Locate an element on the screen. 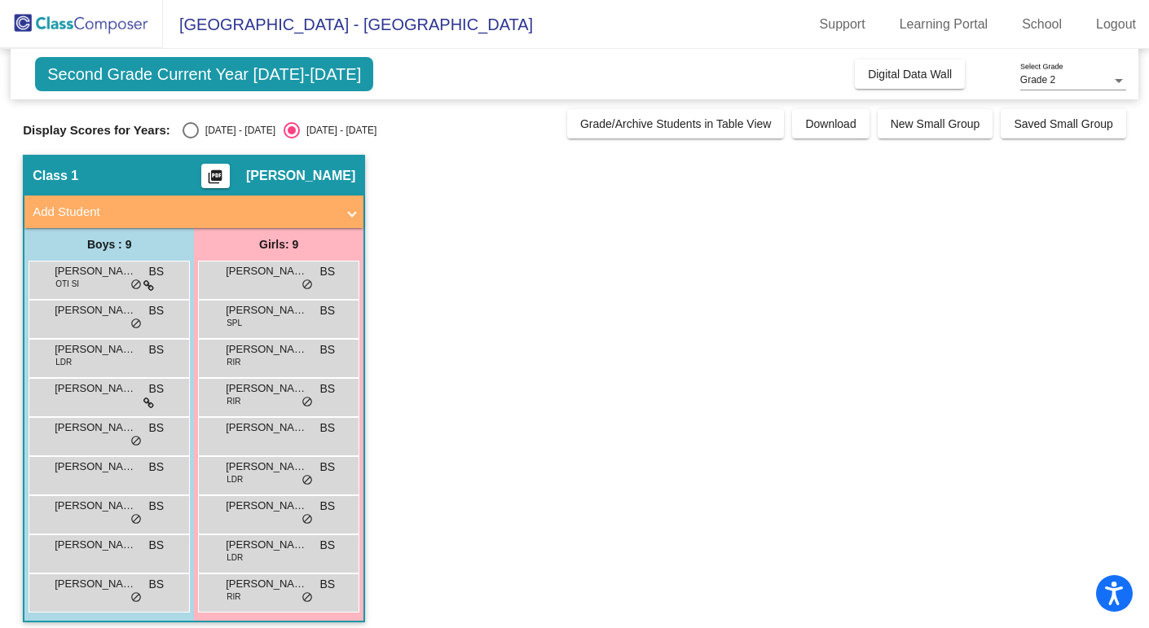 Image resolution: width=1149 pixels, height=628 pixels. button: Download is located at coordinates (830, 124).